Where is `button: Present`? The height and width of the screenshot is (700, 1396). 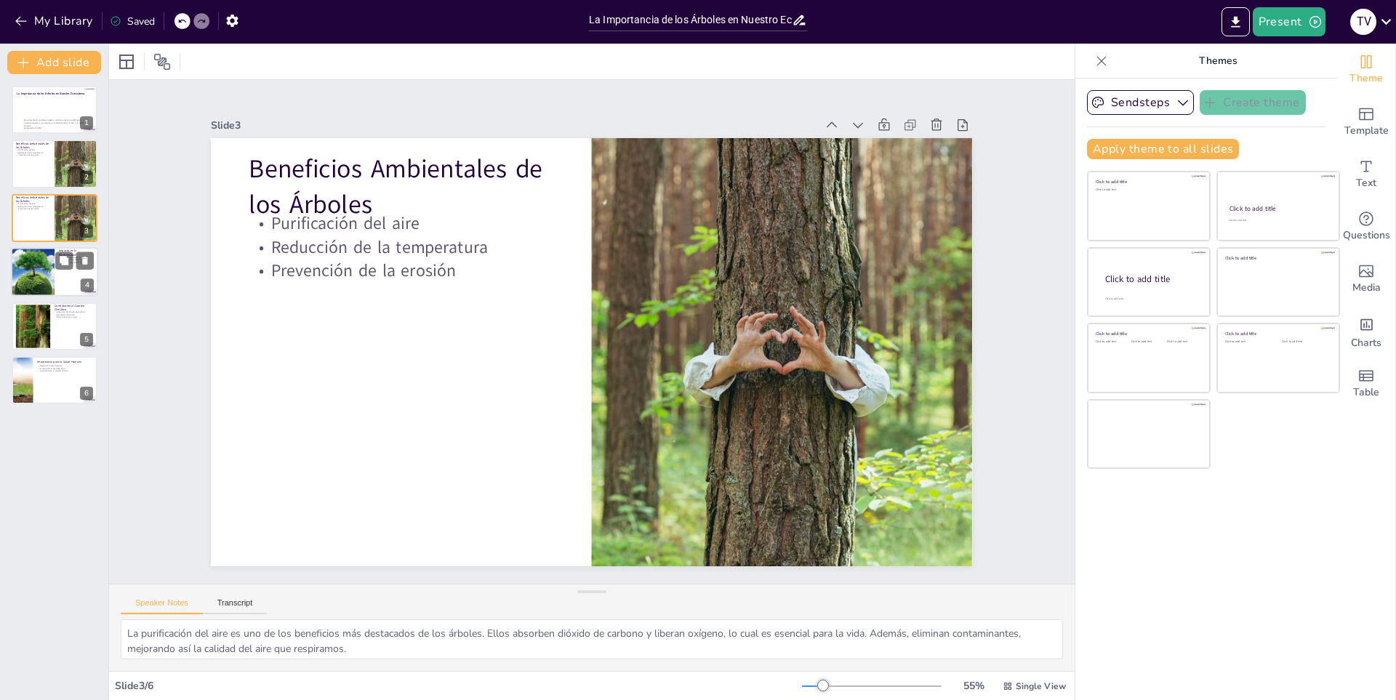 button: Present is located at coordinates (1290, 22).